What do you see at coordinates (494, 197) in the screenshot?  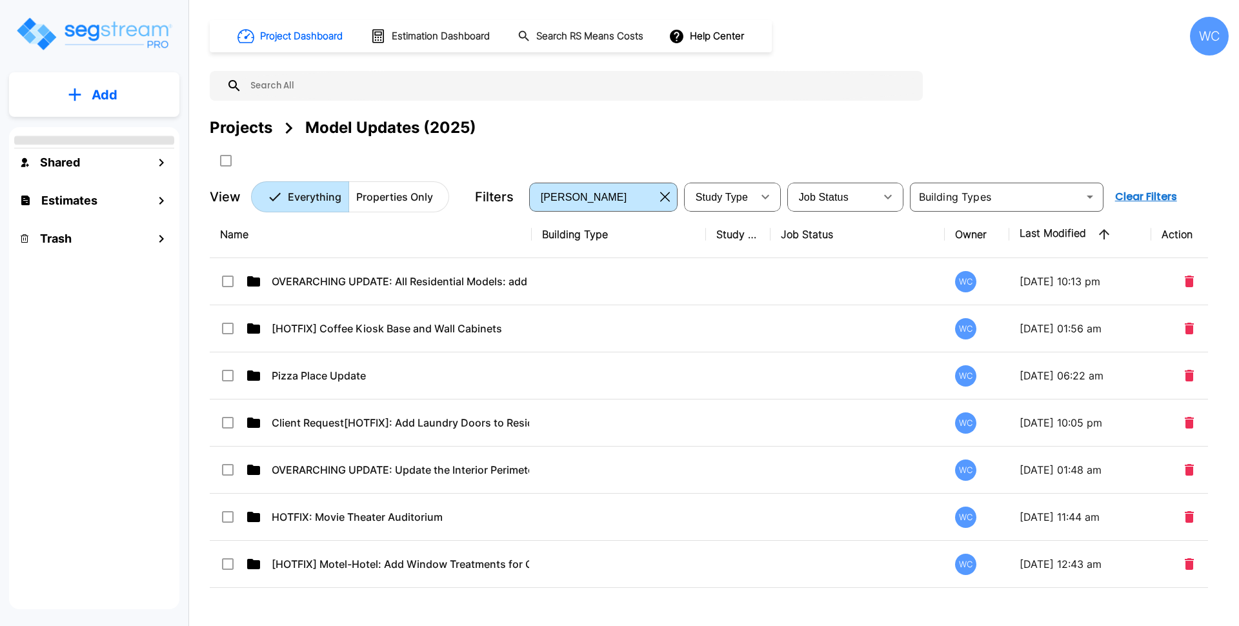 I see `p: Filters` at bounding box center [494, 197].